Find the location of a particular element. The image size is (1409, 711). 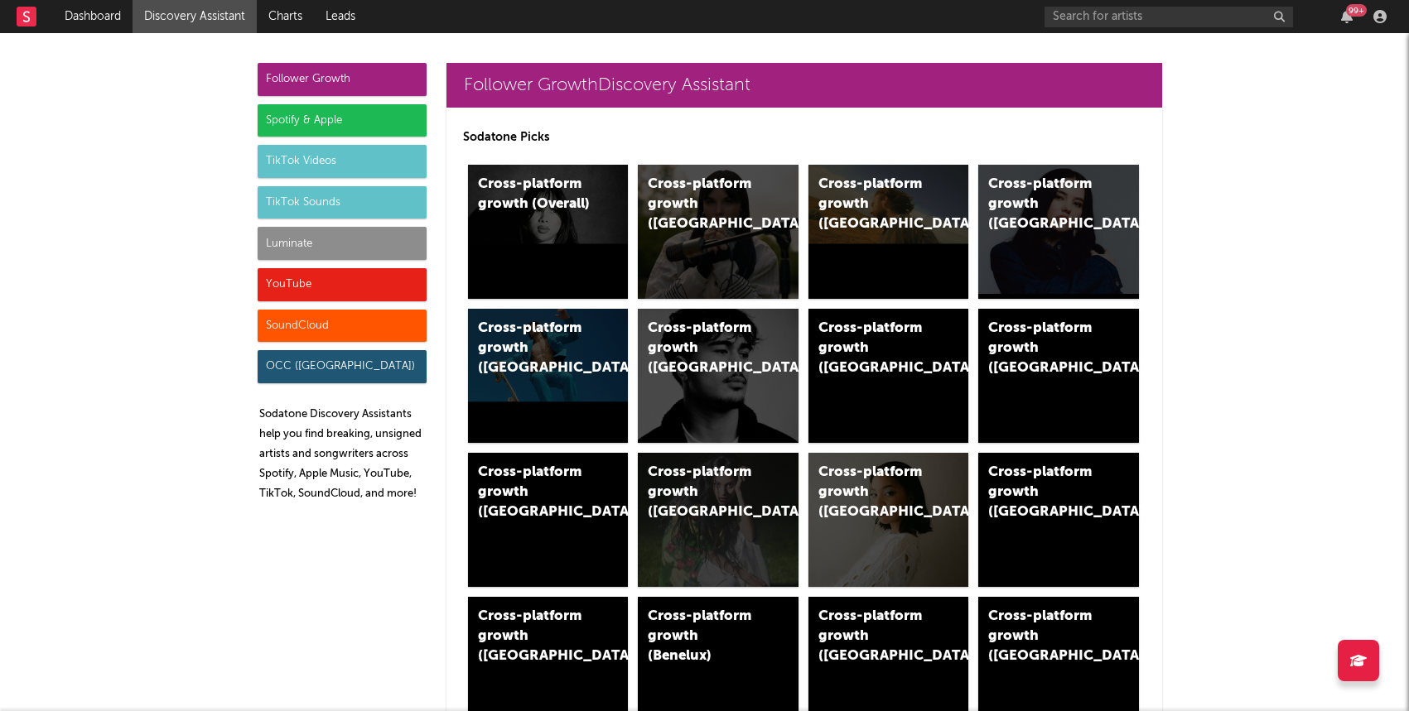

div: Follower Growth is located at coordinates (342, 80).